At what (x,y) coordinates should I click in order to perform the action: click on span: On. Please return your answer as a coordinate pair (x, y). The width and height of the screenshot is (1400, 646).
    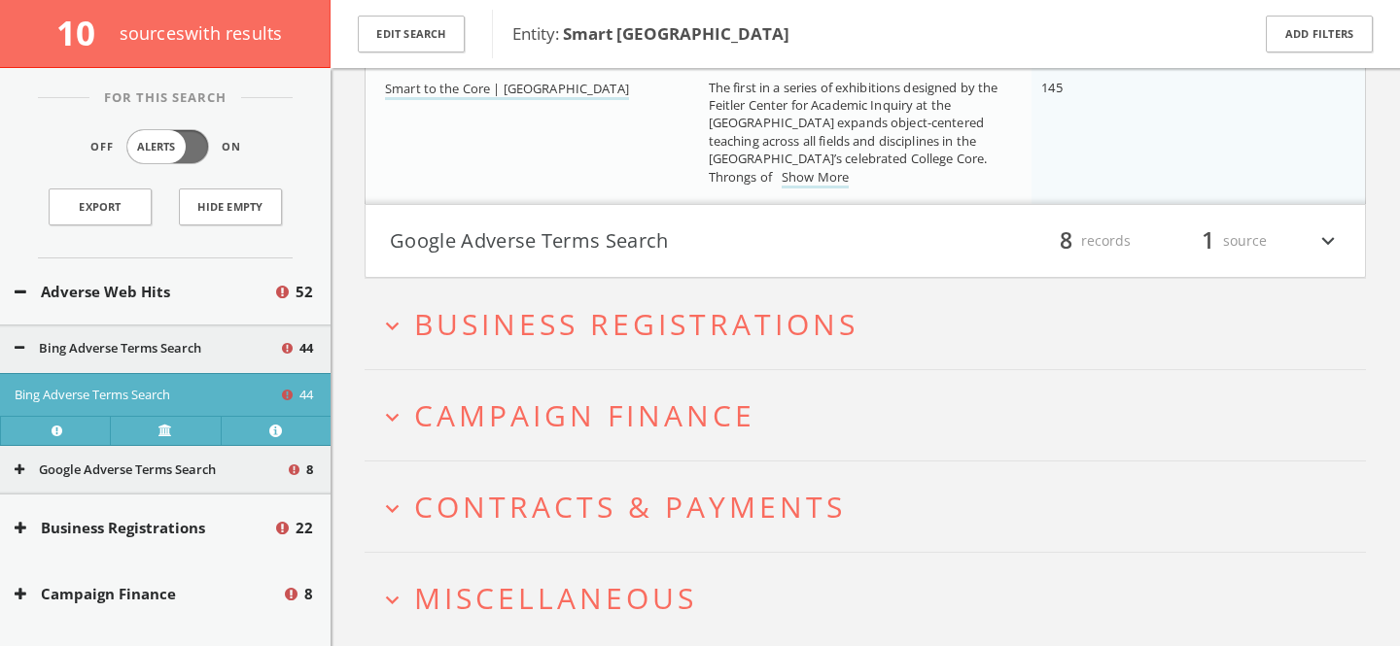
    Looking at the image, I should click on (231, 147).